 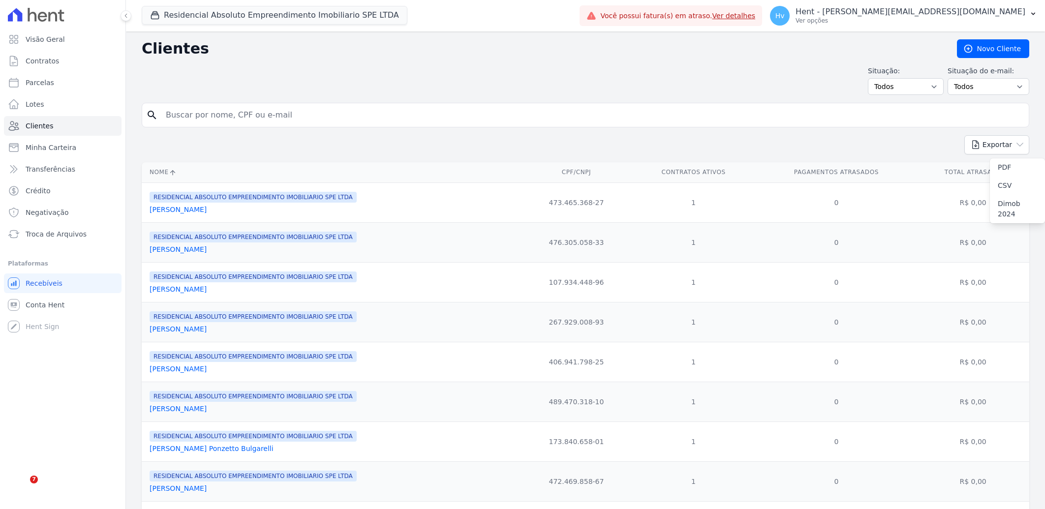 I want to click on label: Situação do e-mail:, so click(x=988, y=71).